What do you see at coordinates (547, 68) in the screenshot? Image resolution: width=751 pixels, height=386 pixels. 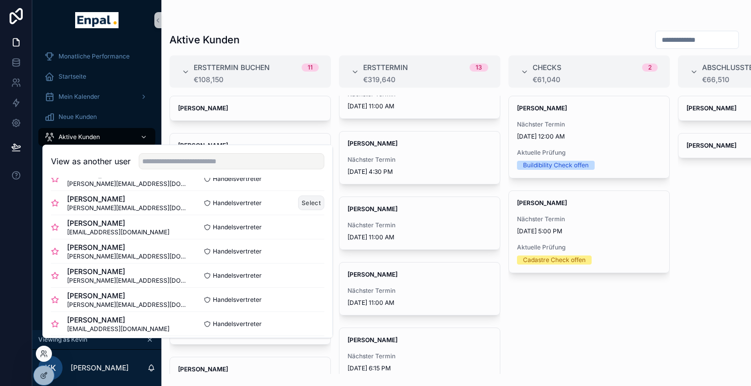 I see `span: Checks` at bounding box center [547, 68].